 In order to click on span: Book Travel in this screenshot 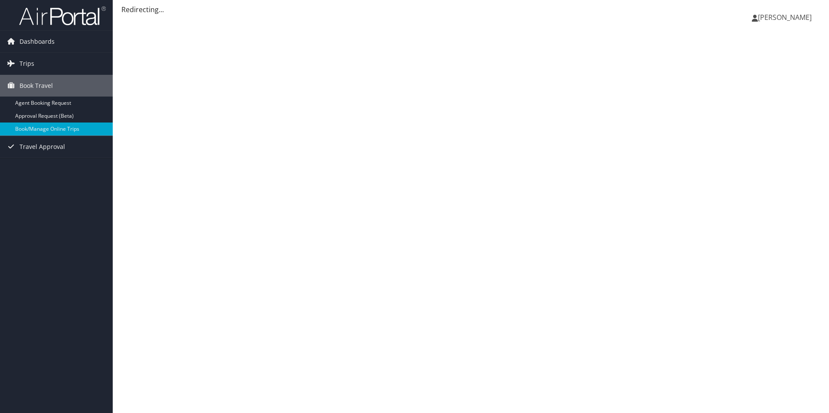, I will do `click(36, 86)`.